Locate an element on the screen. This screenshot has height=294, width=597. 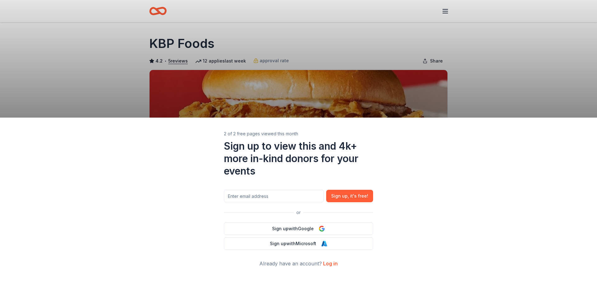
span: or is located at coordinates (298, 212).